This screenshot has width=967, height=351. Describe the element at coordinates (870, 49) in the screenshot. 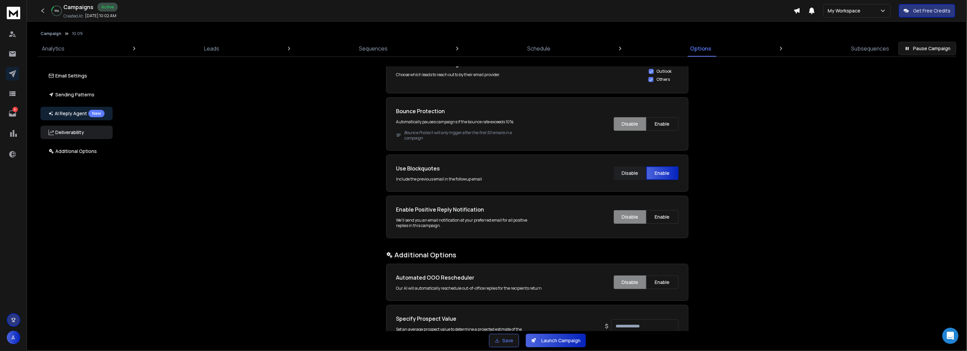

I see `a: Subsequences` at that location.